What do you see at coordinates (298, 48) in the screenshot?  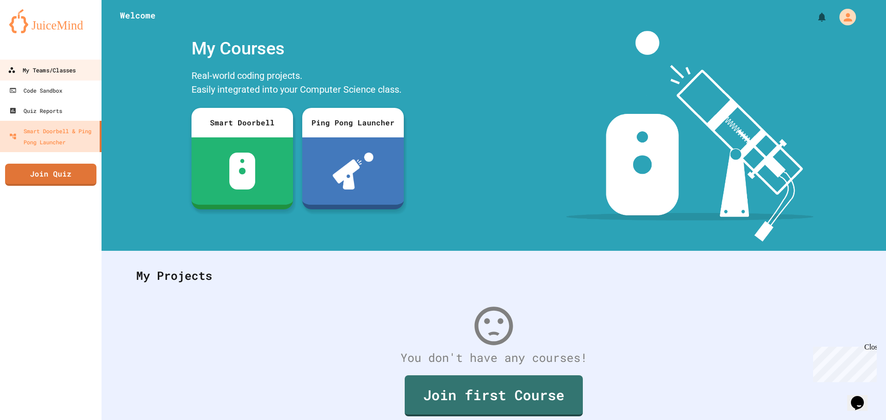 I see `div: My Courses` at bounding box center [298, 48].